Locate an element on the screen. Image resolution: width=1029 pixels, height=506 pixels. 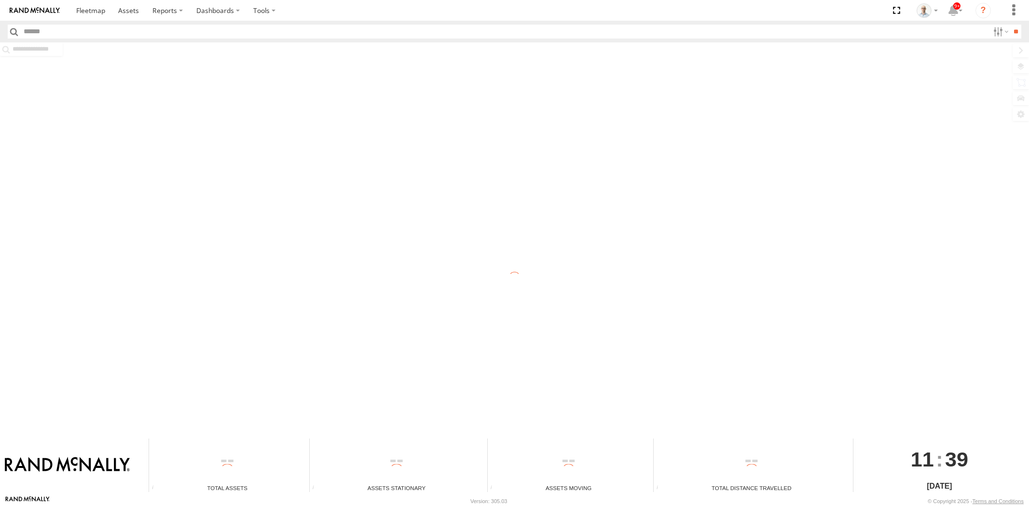
div: Total Distance Travelled is located at coordinates (752, 488).